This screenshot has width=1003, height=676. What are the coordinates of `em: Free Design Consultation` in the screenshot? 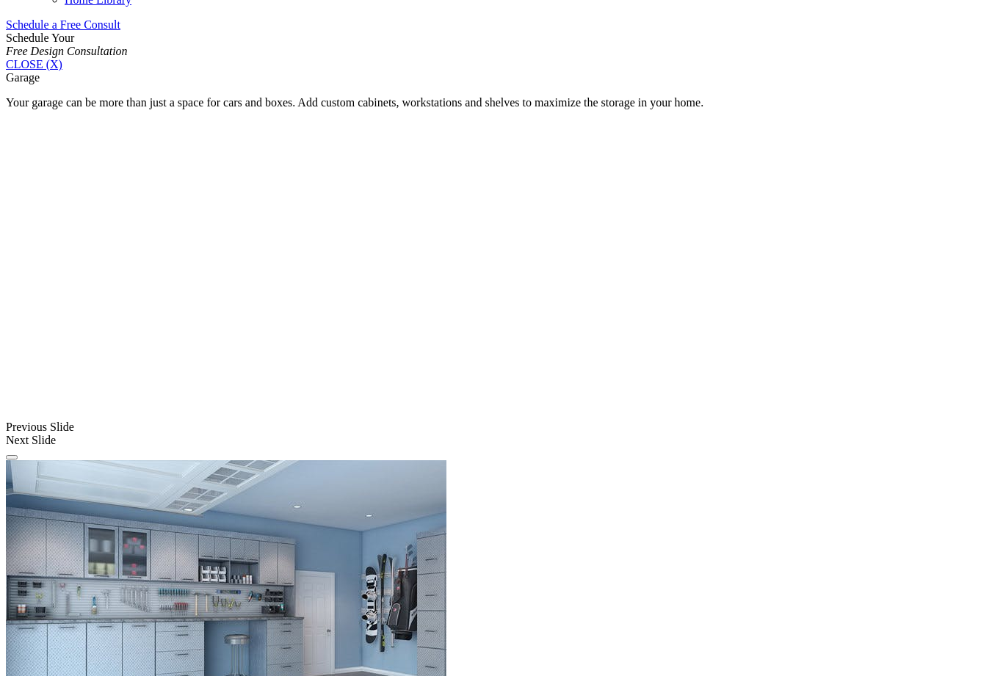 It's located at (67, 51).